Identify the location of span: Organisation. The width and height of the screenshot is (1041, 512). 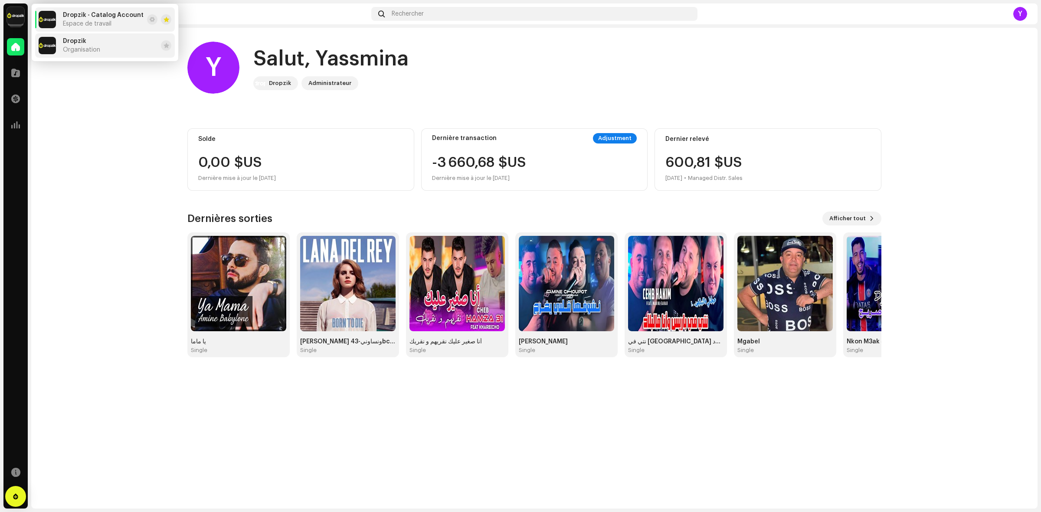
(82, 50).